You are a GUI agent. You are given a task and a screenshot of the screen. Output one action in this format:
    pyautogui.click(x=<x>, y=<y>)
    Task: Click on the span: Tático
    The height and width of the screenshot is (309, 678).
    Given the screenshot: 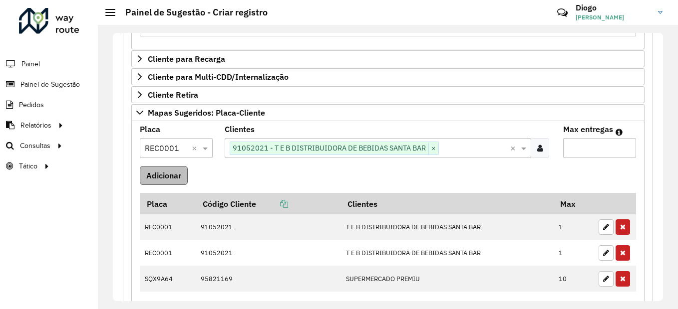 What is the action you would take?
    pyautogui.click(x=28, y=166)
    